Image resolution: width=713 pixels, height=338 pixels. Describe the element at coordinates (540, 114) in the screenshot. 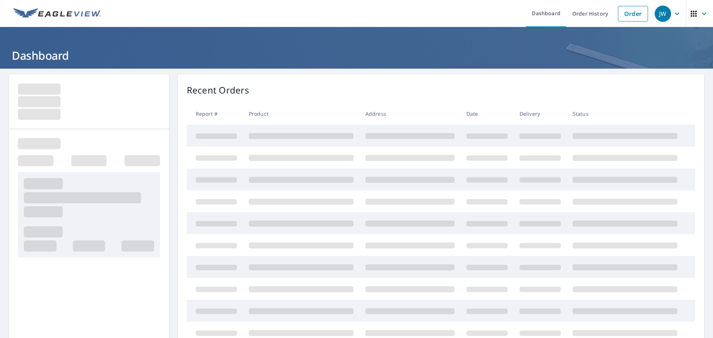

I see `th: Delivery` at that location.